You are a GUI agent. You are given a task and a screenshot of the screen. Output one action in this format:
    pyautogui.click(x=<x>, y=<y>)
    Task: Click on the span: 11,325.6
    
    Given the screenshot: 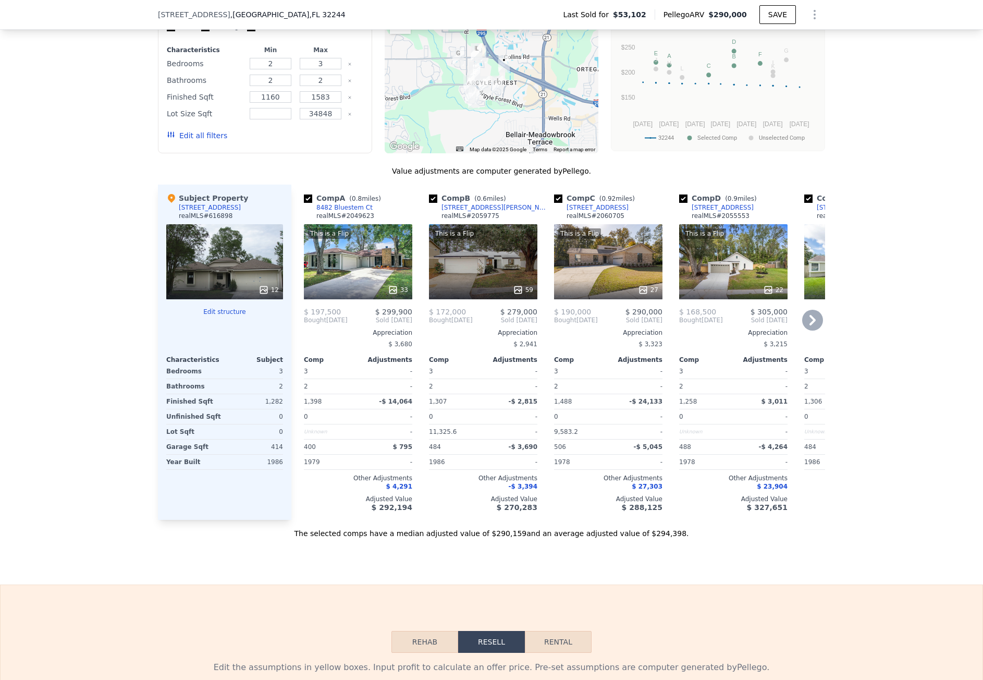 What is the action you would take?
    pyautogui.click(x=443, y=432)
    